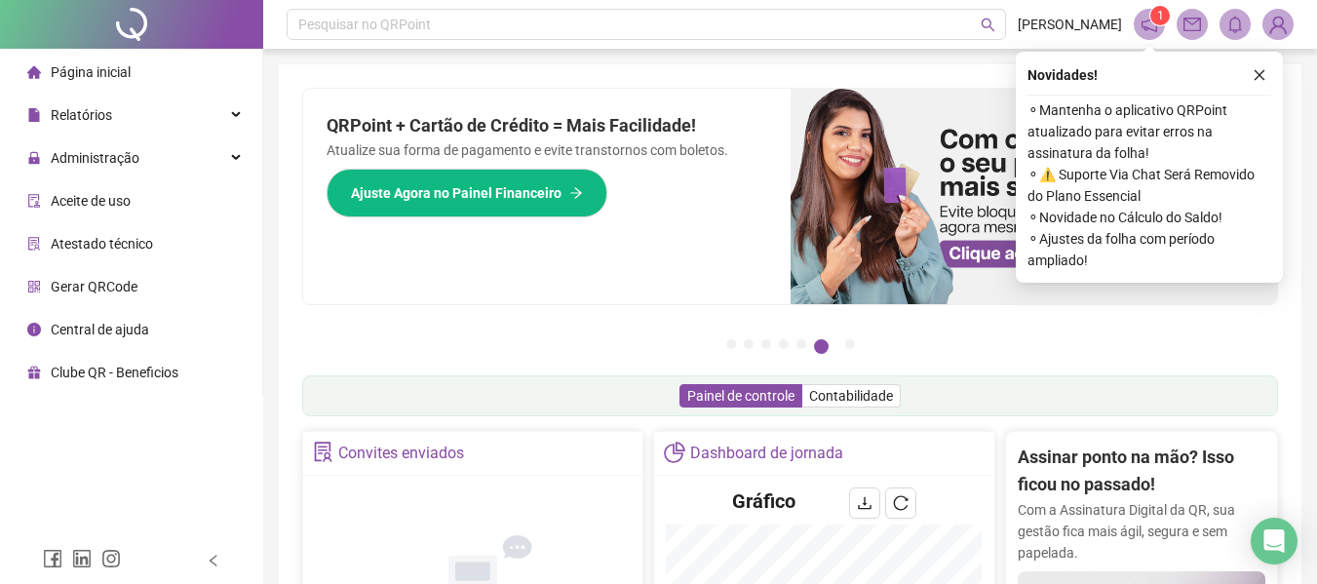 Image resolution: width=1317 pixels, height=584 pixels. Describe the element at coordinates (34, 330) in the screenshot. I see `span: info-circle` at that location.